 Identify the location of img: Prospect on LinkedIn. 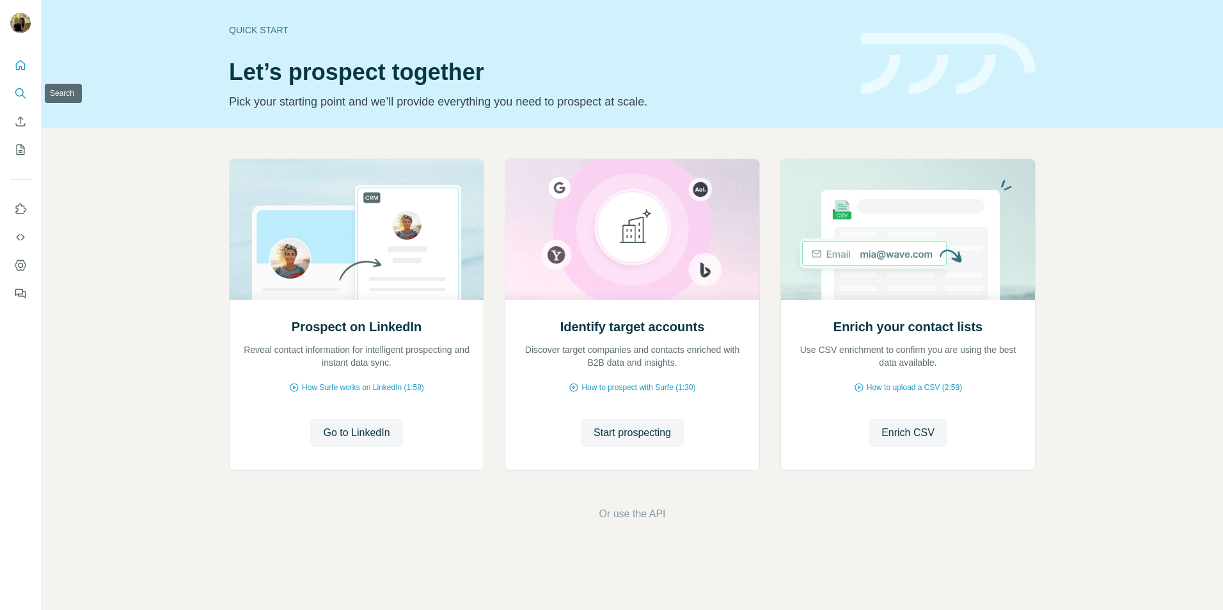
(356, 230).